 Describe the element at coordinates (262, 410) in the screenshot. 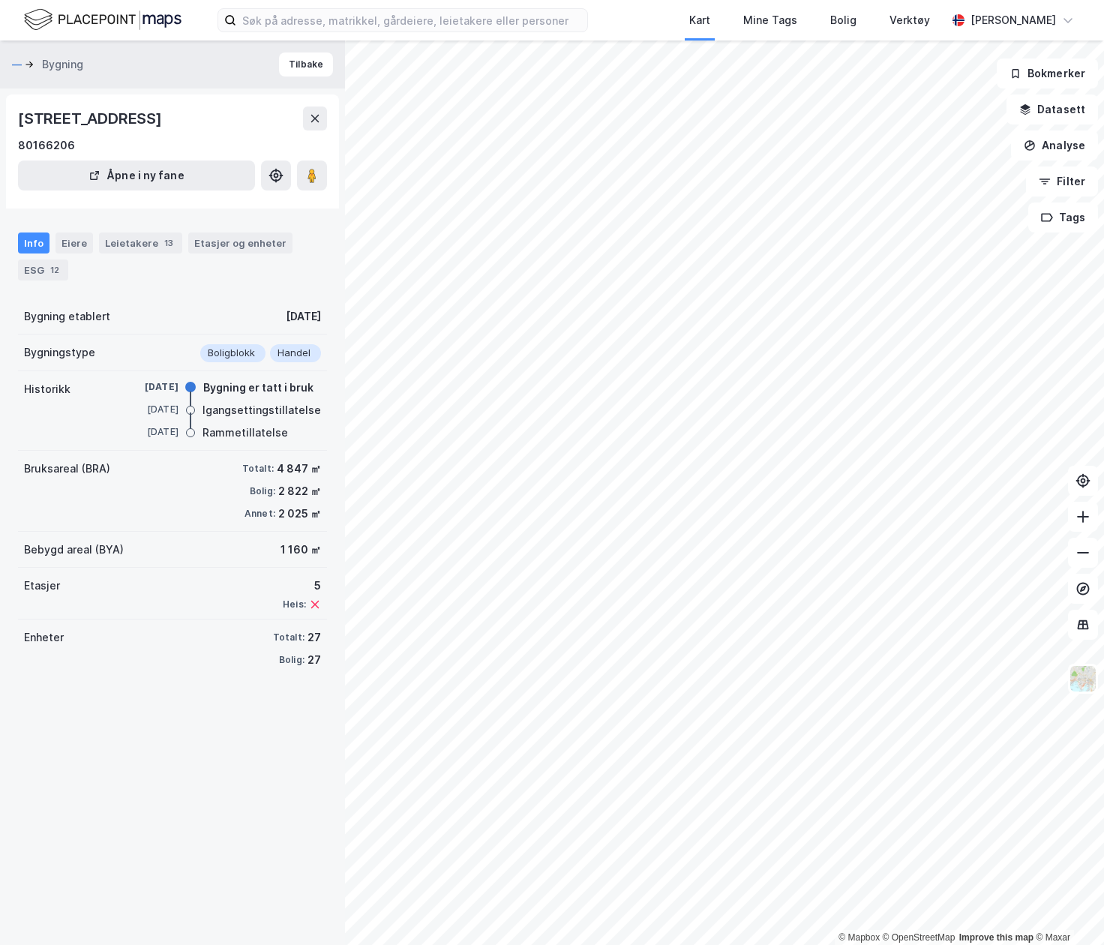

I see `div: Igangsettingstillatelse` at that location.